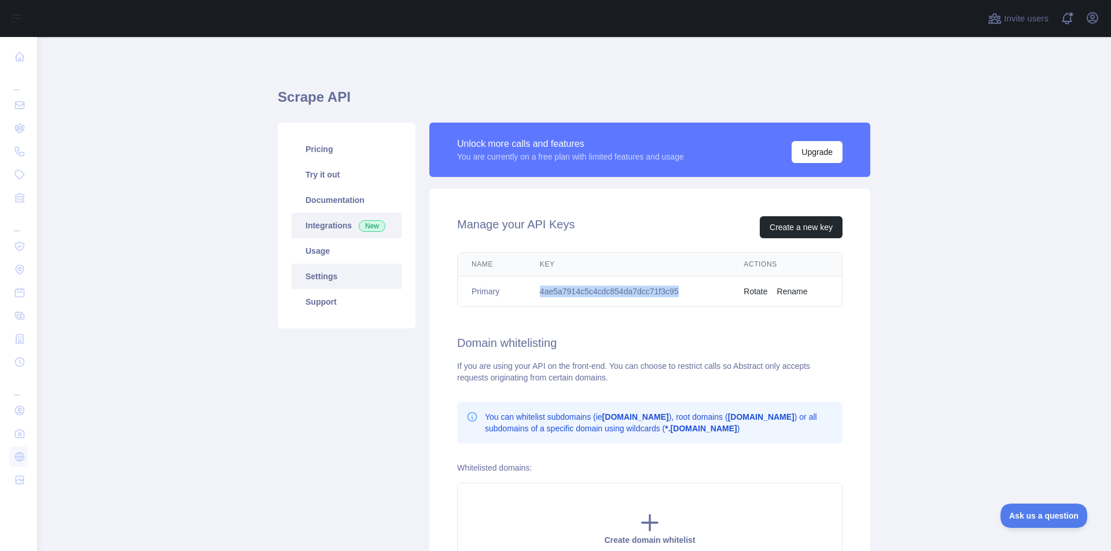 Image resolution: width=1111 pixels, height=551 pixels. What do you see at coordinates (650, 372) in the screenshot?
I see `div: If you are using your API on the front-end. You can choose to restrict calls so Abstract only acc...` at bounding box center [650, 372].